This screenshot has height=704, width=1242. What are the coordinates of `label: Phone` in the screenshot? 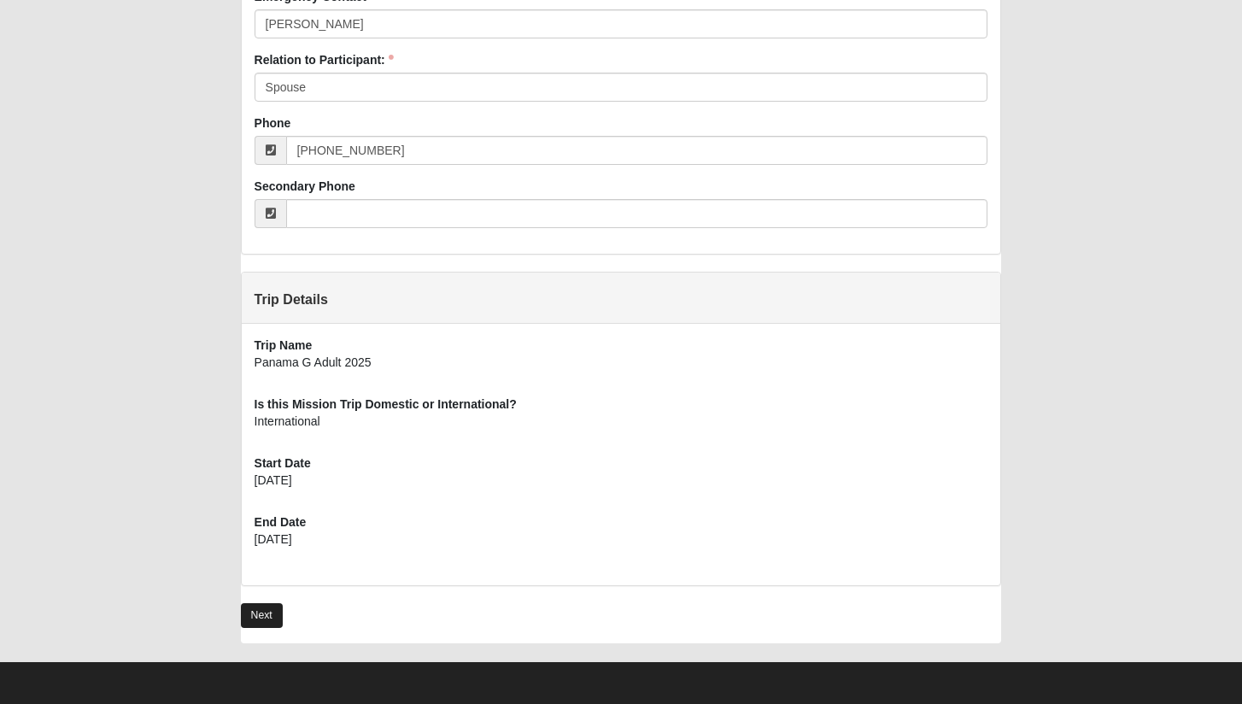 It's located at (272, 123).